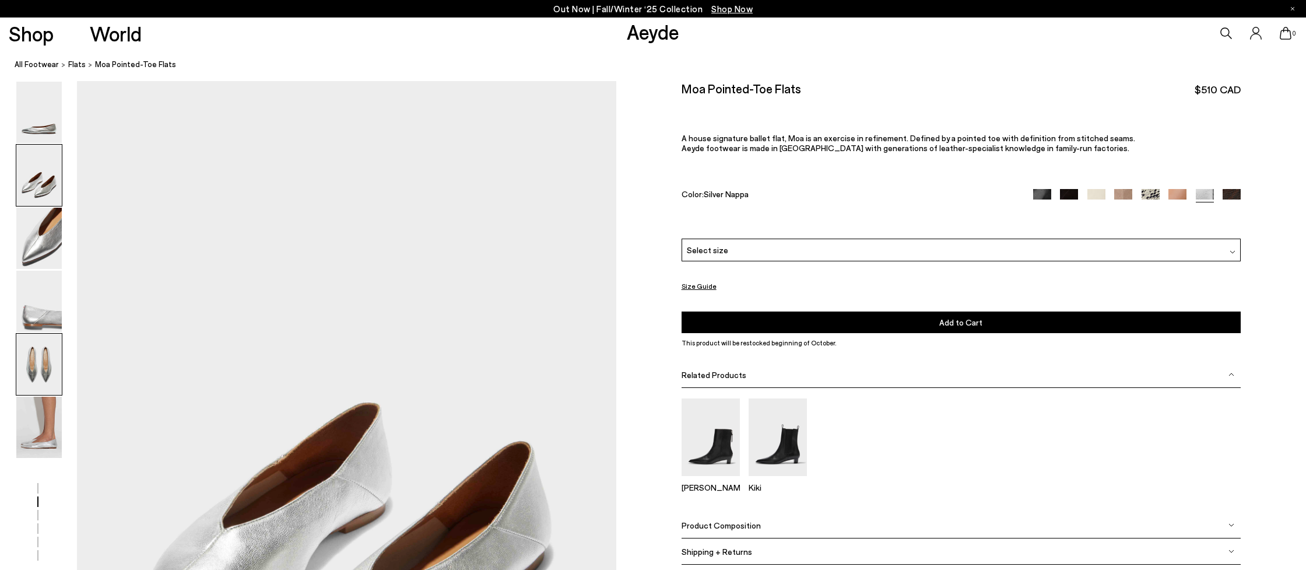 This screenshot has width=1306, height=570. What do you see at coordinates (1217, 89) in the screenshot?
I see `span: $510 CAD` at bounding box center [1217, 89].